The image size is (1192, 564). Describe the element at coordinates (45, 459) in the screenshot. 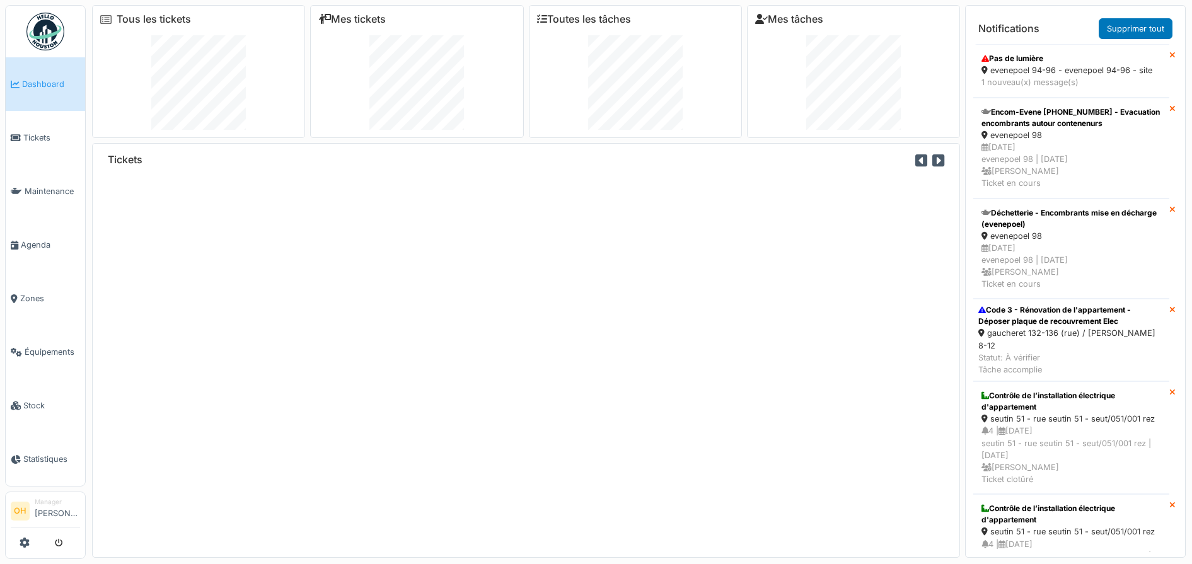

I see `a: Statistiques` at that location.